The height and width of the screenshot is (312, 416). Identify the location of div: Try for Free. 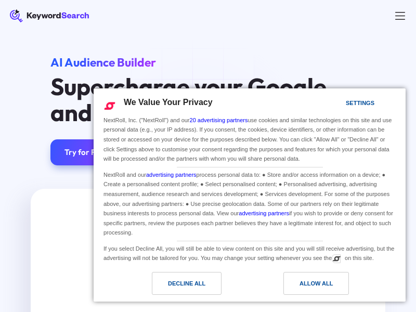
(86, 152).